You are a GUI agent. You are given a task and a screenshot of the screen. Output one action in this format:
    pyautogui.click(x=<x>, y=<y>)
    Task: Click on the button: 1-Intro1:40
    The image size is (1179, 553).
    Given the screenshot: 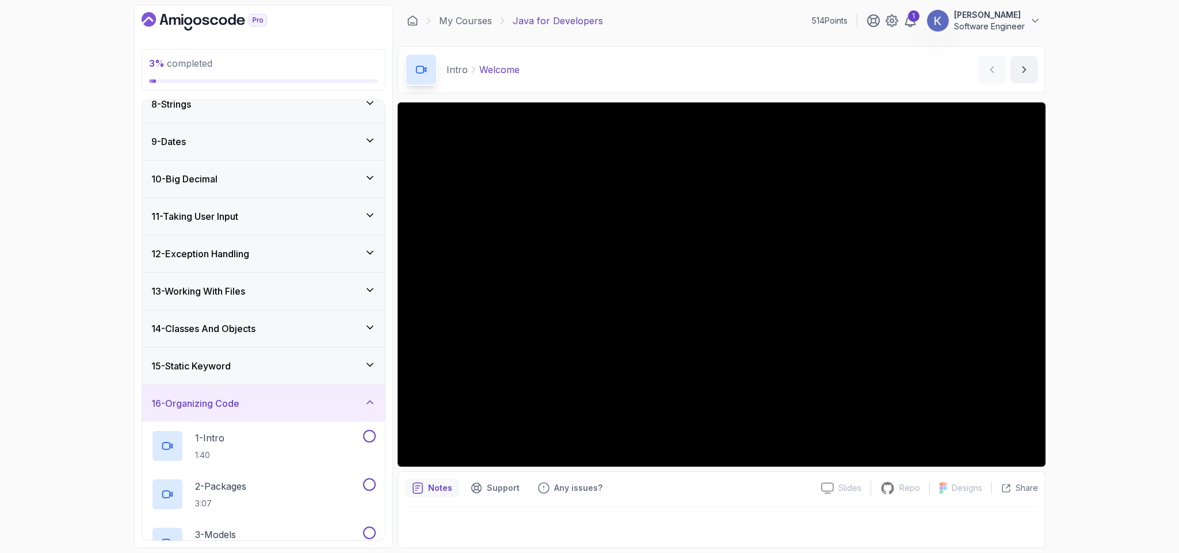 What is the action you would take?
    pyautogui.click(x=264, y=446)
    